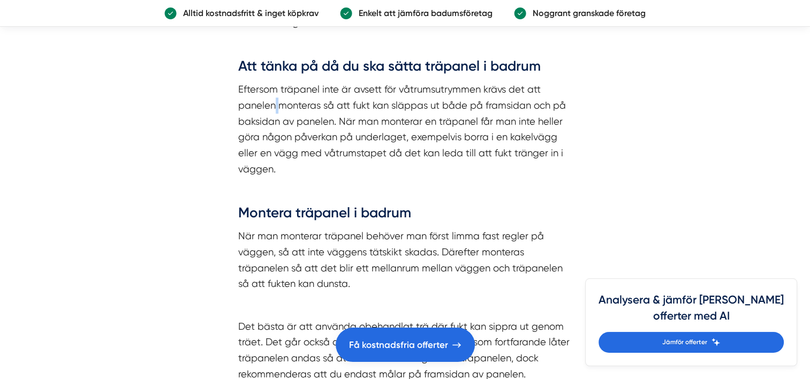 This screenshot has height=379, width=810. Describe the element at coordinates (405, 69) in the screenshot. I see `h3: Att tänka på då du ska sätta träpanel i badrum` at that location.